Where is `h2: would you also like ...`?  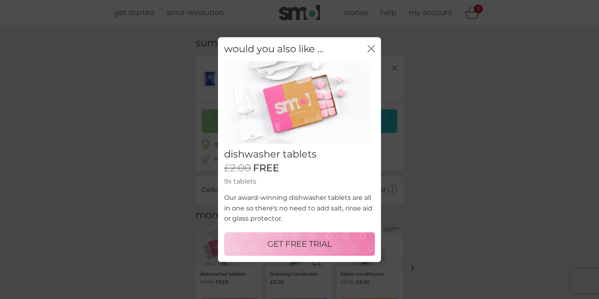 h2: would you also like ... is located at coordinates (274, 49).